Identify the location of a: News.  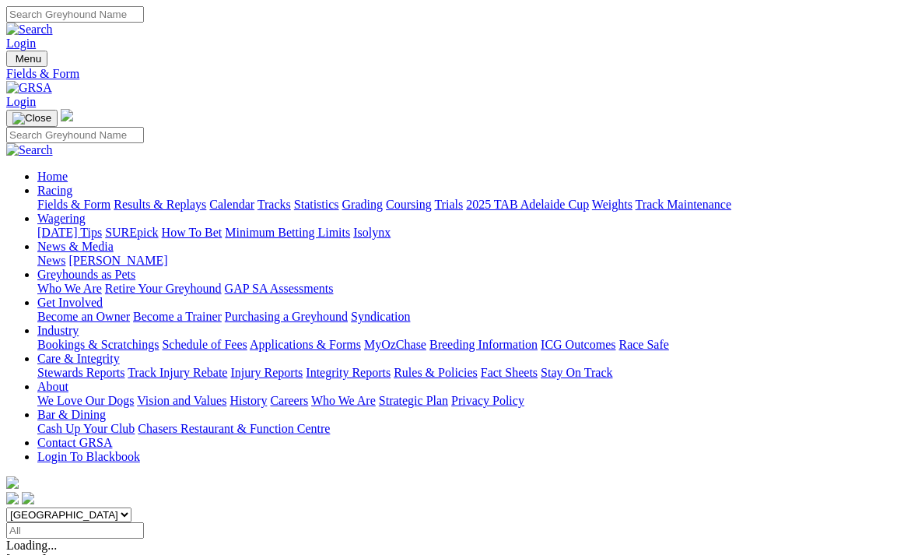
(51, 260).